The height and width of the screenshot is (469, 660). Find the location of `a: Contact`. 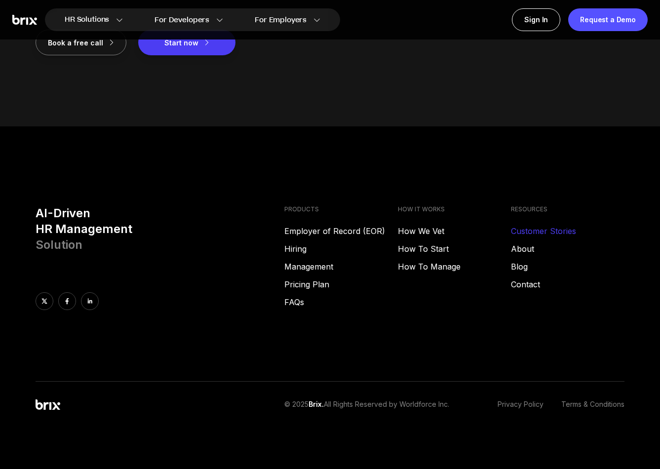

a: Contact is located at coordinates (568, 284).